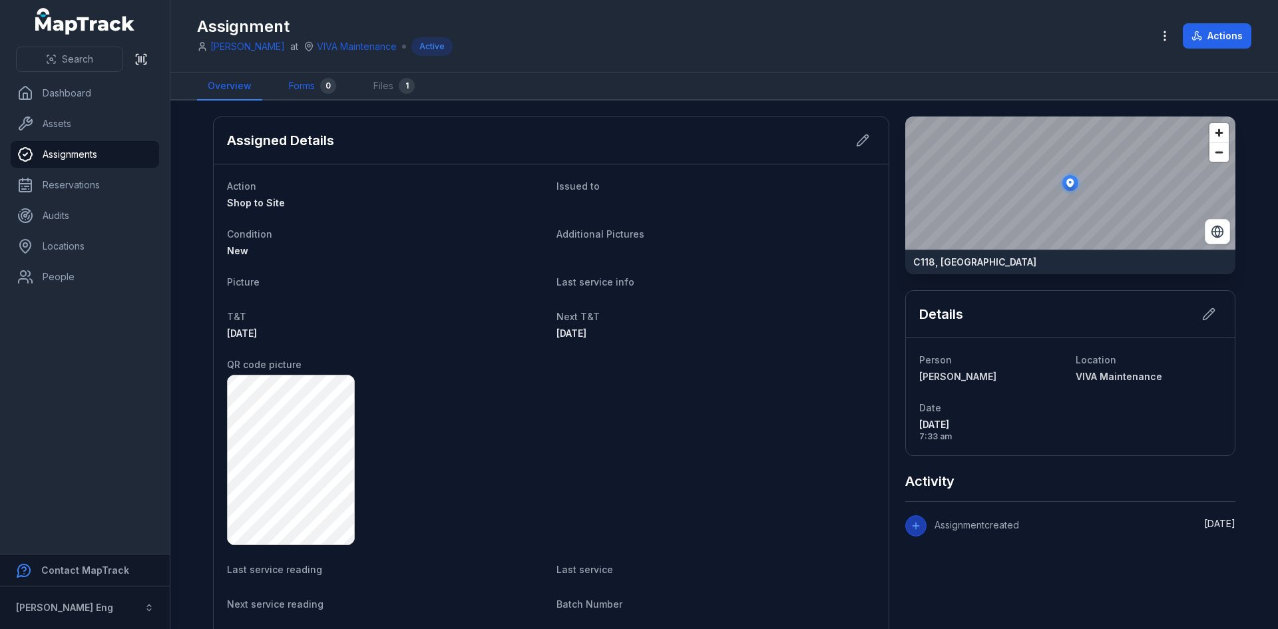 The image size is (1278, 629). What do you see at coordinates (85, 216) in the screenshot?
I see `a: Audits` at bounding box center [85, 216].